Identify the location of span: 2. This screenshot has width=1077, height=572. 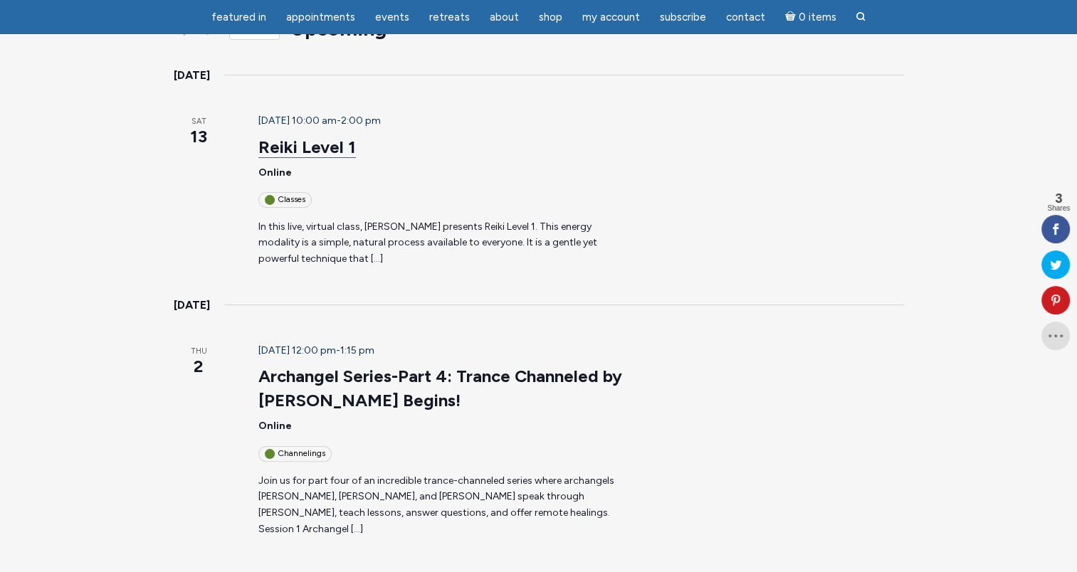
(199, 366).